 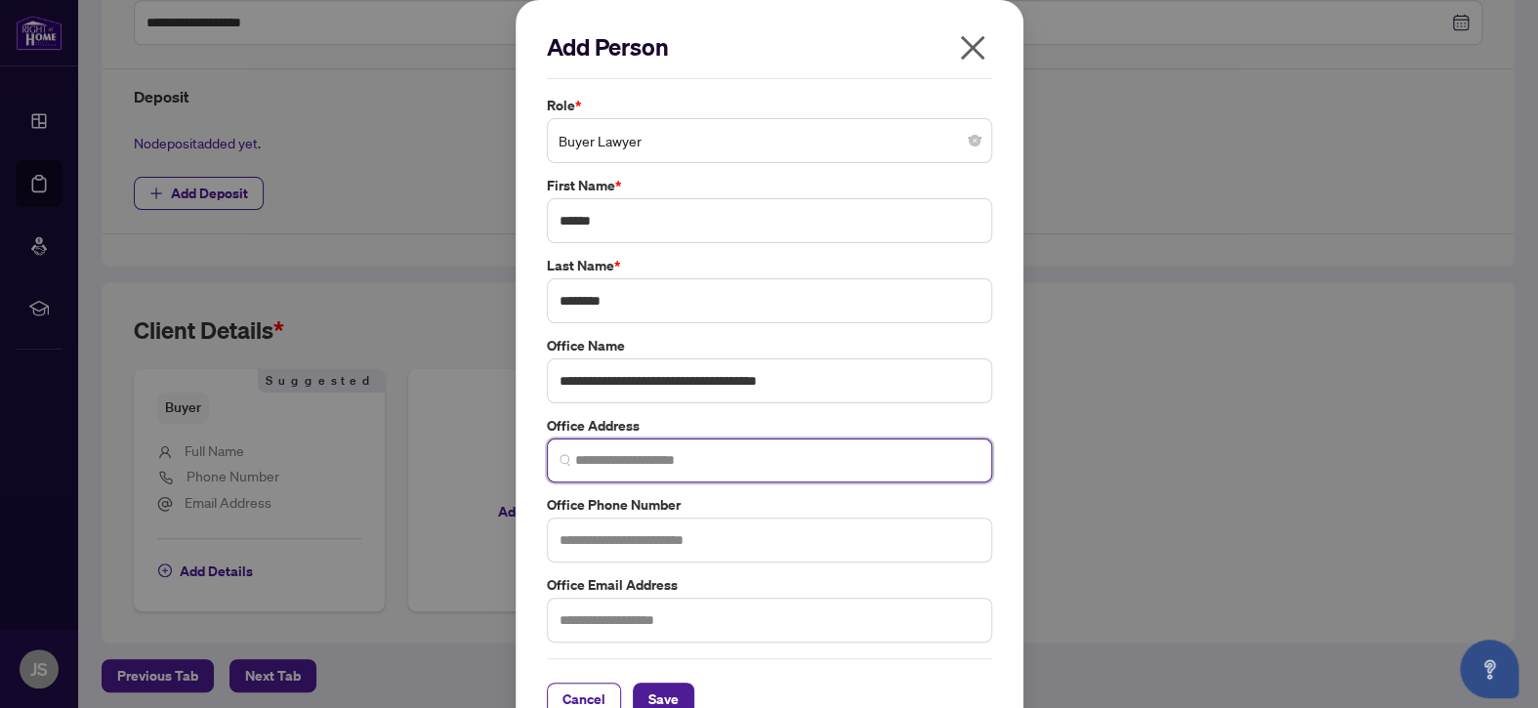 What do you see at coordinates (769, 47) in the screenshot?
I see `h2: Add Person` at bounding box center [769, 47].